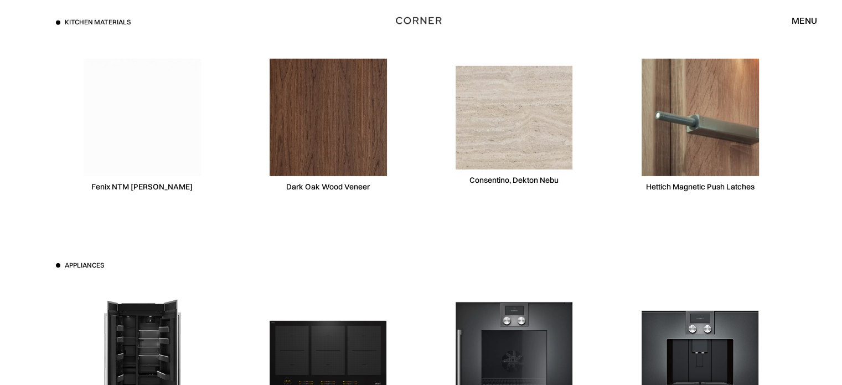 The height and width of the screenshot is (385, 842). I want to click on h3: Appliances, so click(84, 265).